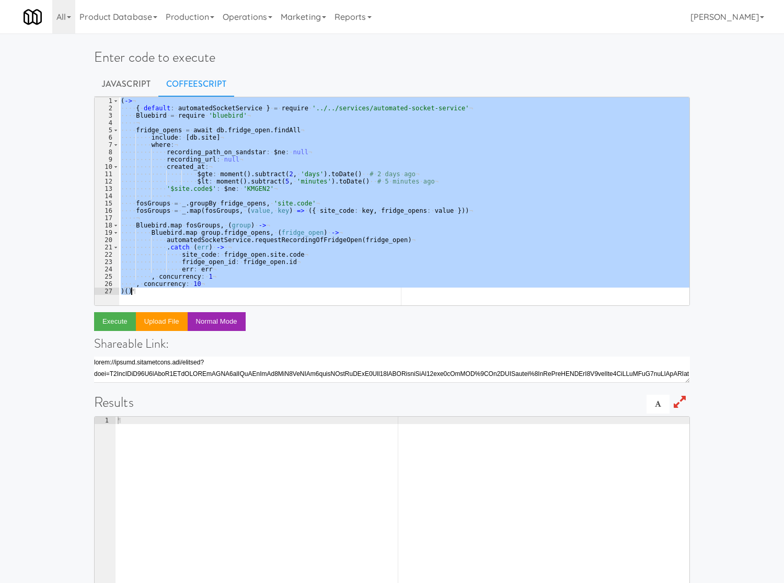 Image resolution: width=784 pixels, height=583 pixels. I want to click on div: 21, so click(107, 247).